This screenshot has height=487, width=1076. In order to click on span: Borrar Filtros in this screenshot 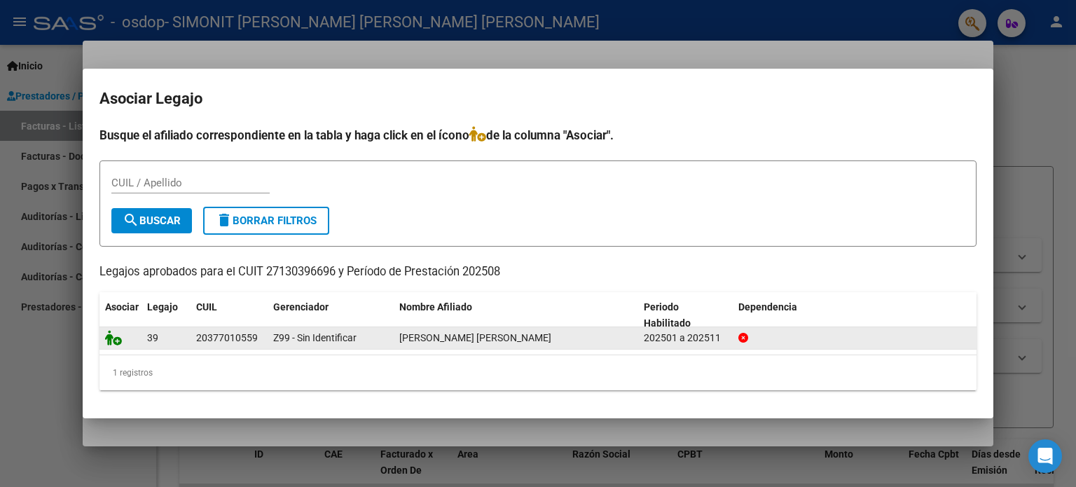, I will do `click(266, 221)`.